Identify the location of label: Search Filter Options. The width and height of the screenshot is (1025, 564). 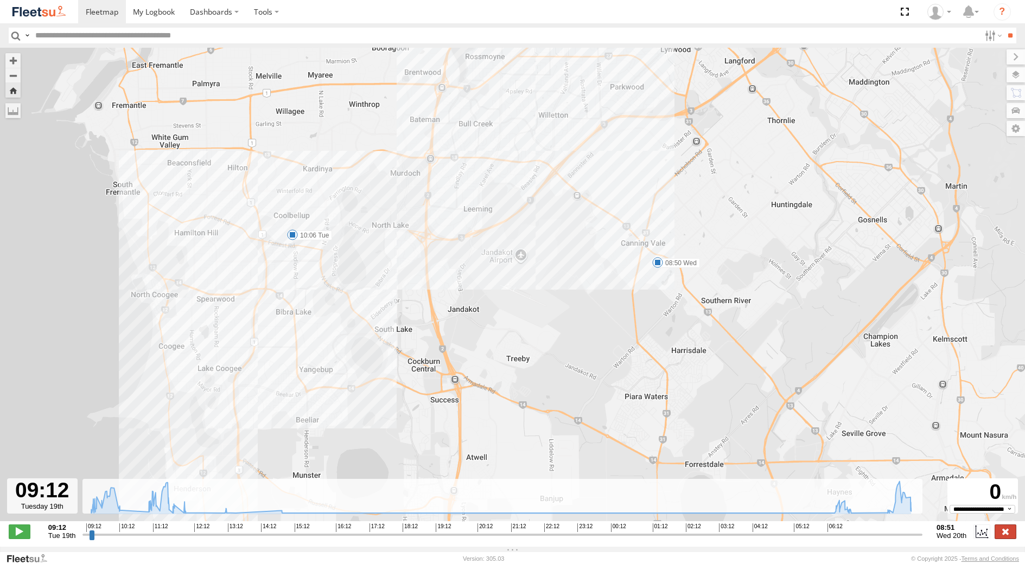
(992, 35).